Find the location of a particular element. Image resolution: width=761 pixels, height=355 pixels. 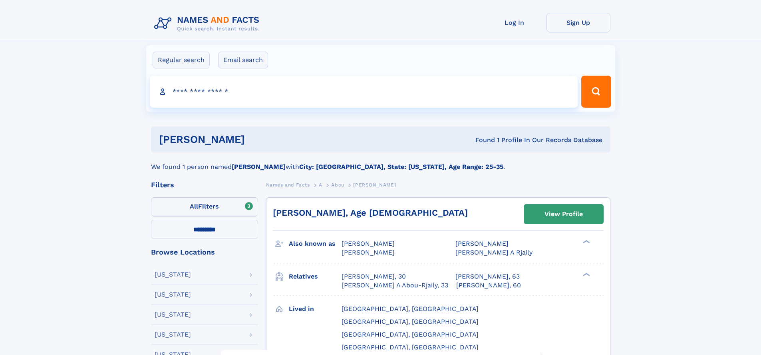

span: Abou is located at coordinates (338, 185).